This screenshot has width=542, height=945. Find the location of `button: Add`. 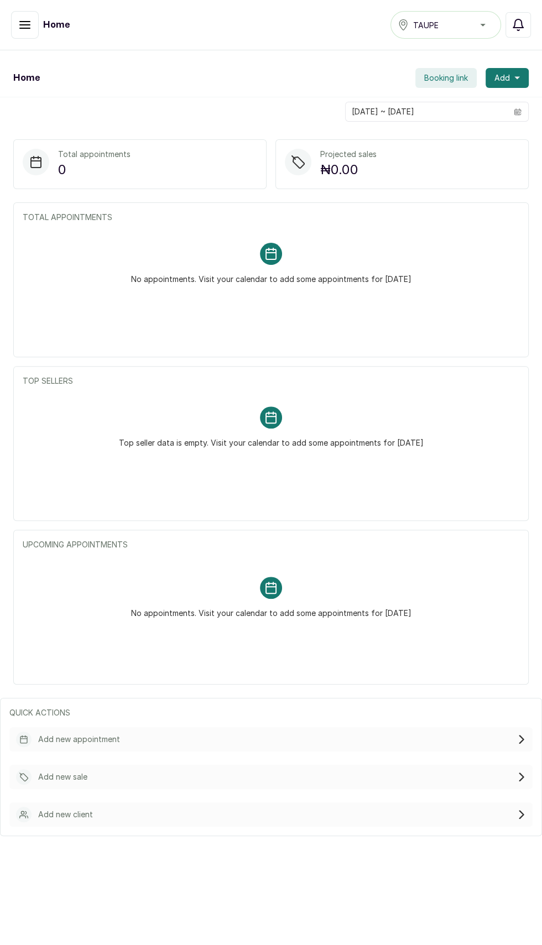

button: Add is located at coordinates (507, 78).